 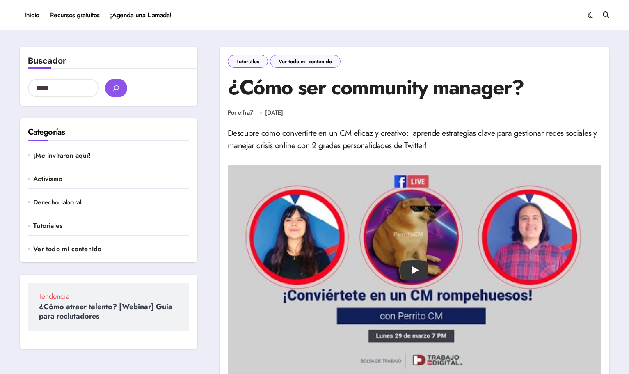 What do you see at coordinates (75, 15) in the screenshot?
I see `a: Recursos gratuitos` at bounding box center [75, 15].